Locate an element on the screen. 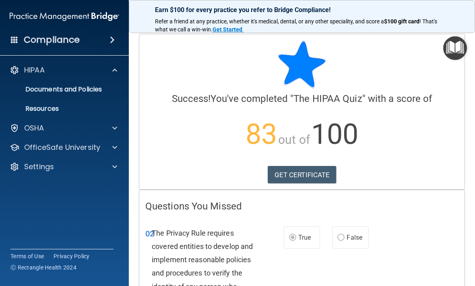 The height and width of the screenshot is (286, 475). a: Terms of Use is located at coordinates (27, 256).